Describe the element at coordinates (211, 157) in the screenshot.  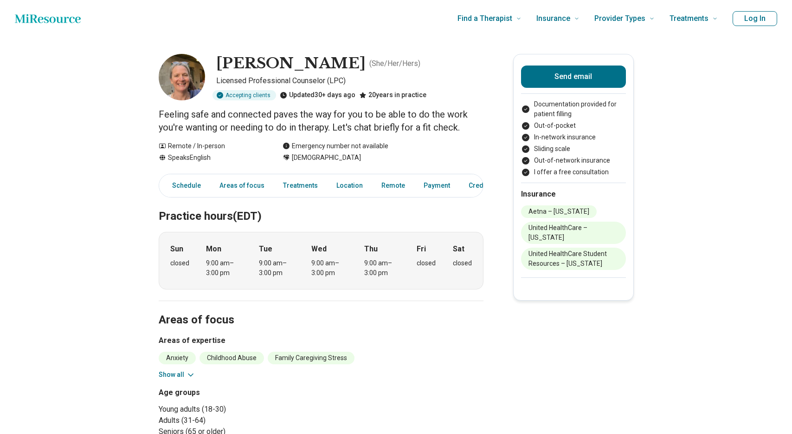
I see `div: Speaks English` at that location.